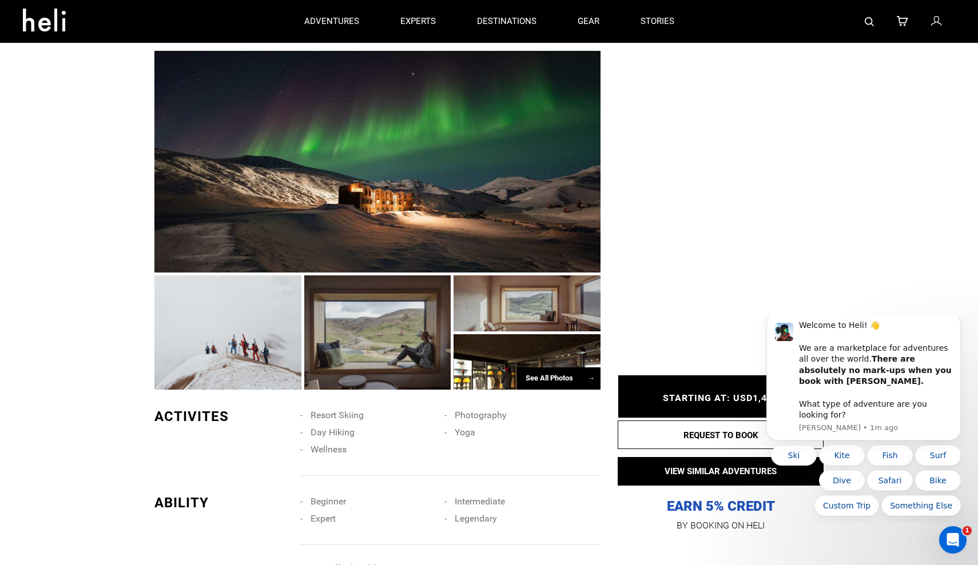  Describe the element at coordinates (35, 15) in the screenshot. I see `img: Profile image for Carl` at that location.